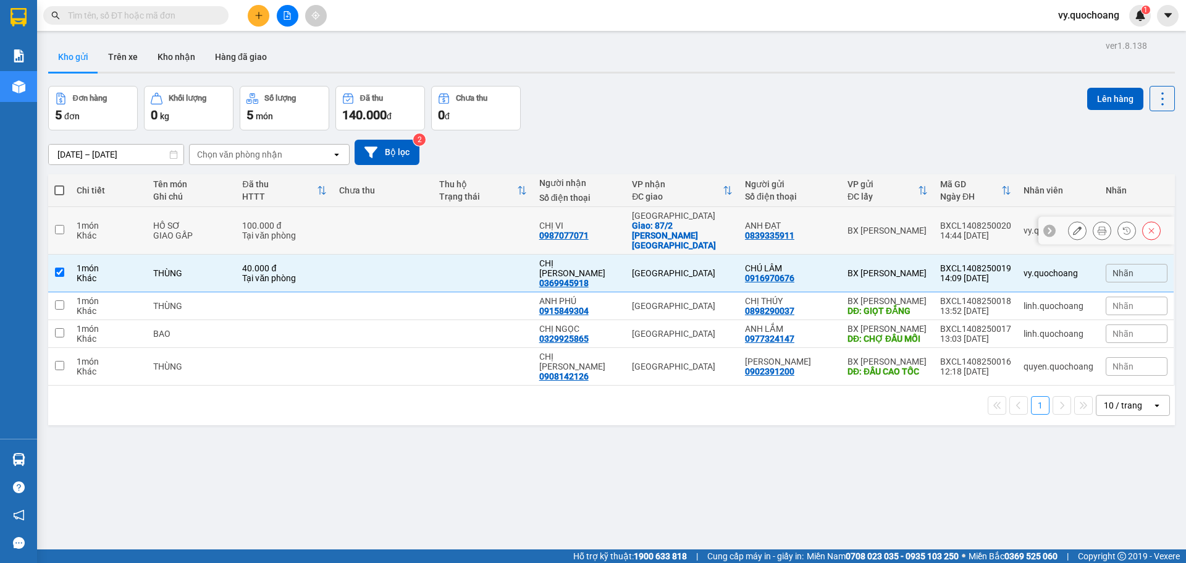 The width and height of the screenshot is (1186, 563). Describe the element at coordinates (1078, 231) in the screenshot. I see `div: Sửa đơn hàng` at that location.